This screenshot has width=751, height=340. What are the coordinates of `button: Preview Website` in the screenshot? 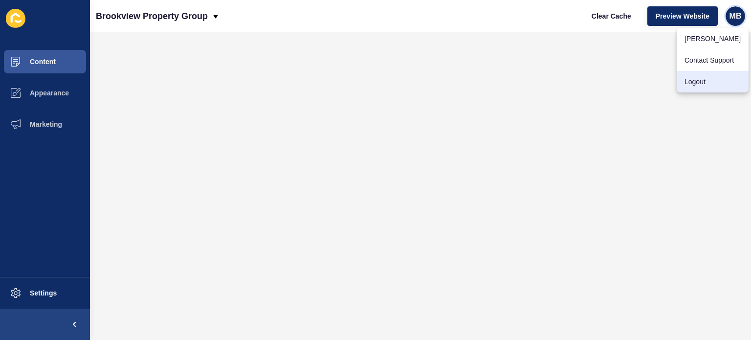 It's located at (683, 16).